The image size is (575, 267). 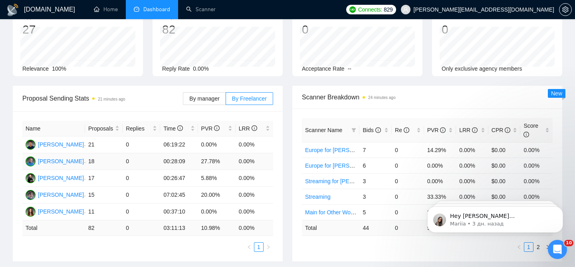 I want to click on div: 27, so click(x=60, y=30).